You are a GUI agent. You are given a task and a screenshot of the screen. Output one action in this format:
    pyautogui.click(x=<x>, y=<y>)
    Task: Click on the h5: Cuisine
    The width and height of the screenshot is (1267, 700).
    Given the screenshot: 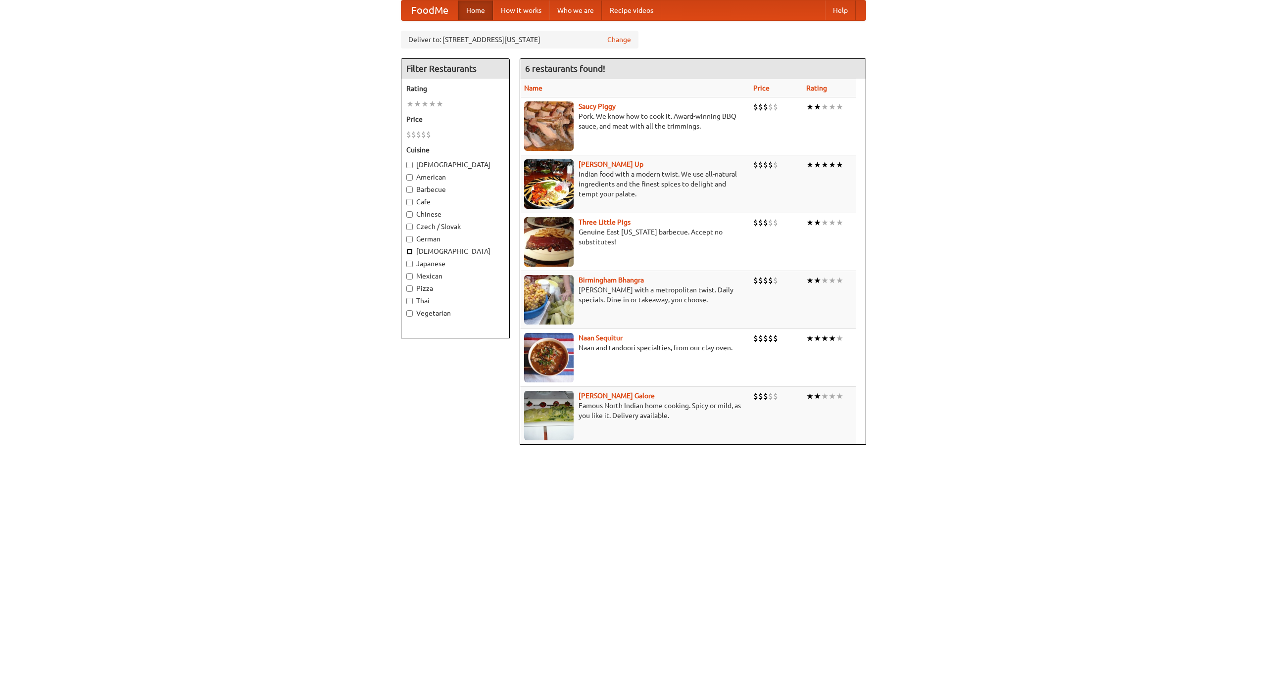 What is the action you would take?
    pyautogui.click(x=455, y=150)
    